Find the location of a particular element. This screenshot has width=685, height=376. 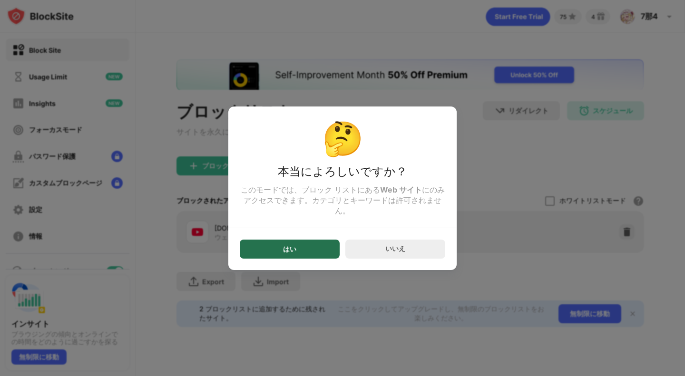

strong: Web サイト is located at coordinates (401, 190).